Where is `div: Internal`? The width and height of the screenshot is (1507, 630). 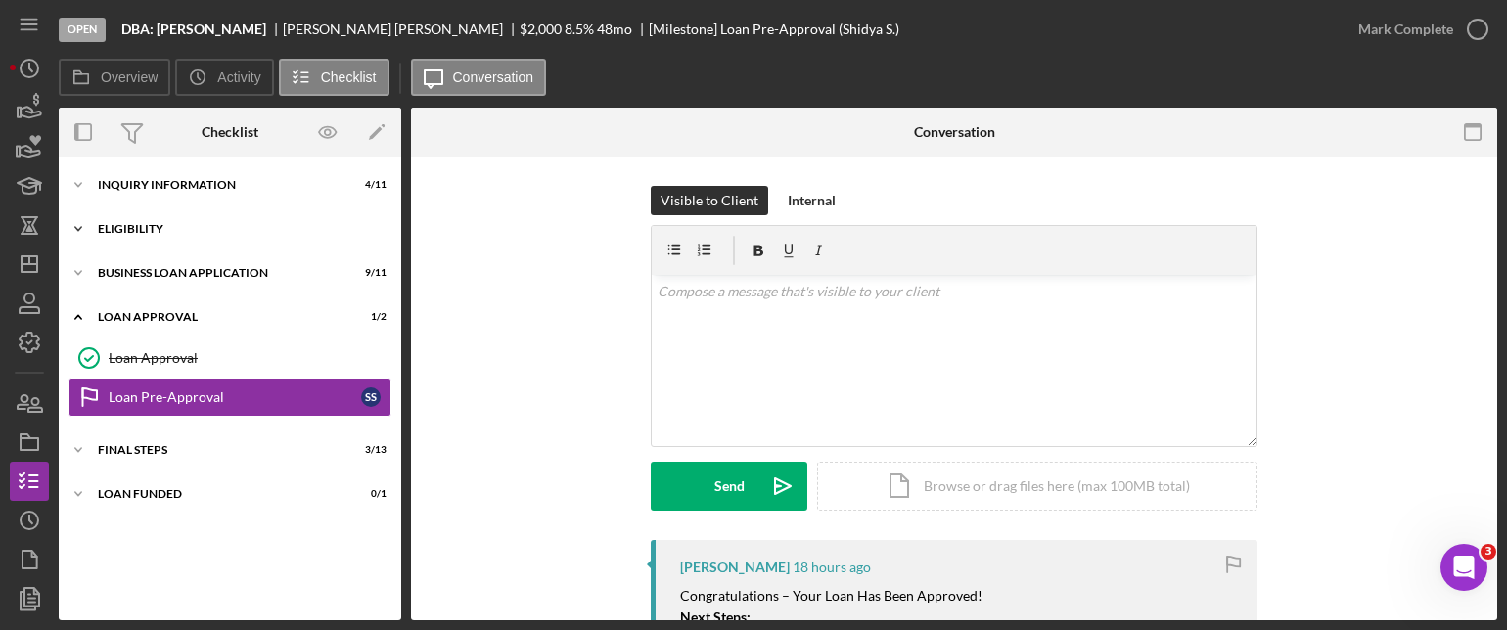
div: Internal is located at coordinates (811, 201).